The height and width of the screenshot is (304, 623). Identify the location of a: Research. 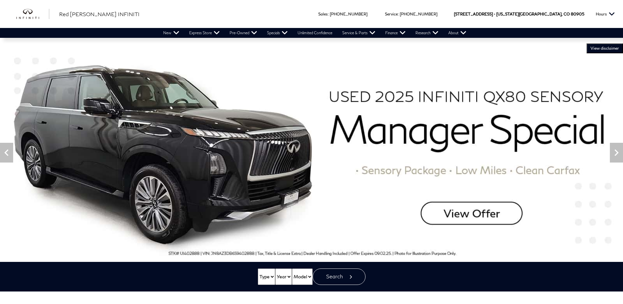
(427, 33).